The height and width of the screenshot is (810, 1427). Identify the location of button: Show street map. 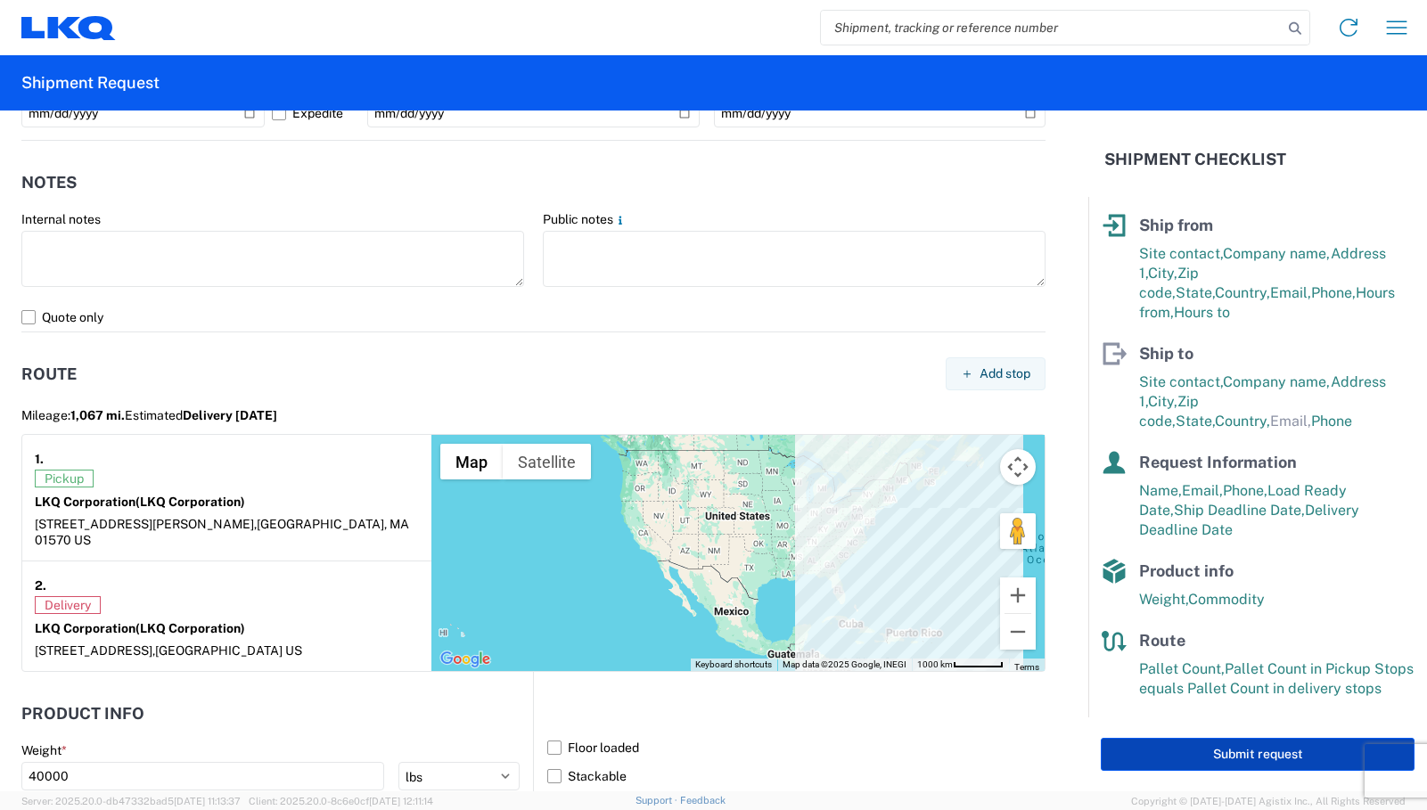
(472, 462).